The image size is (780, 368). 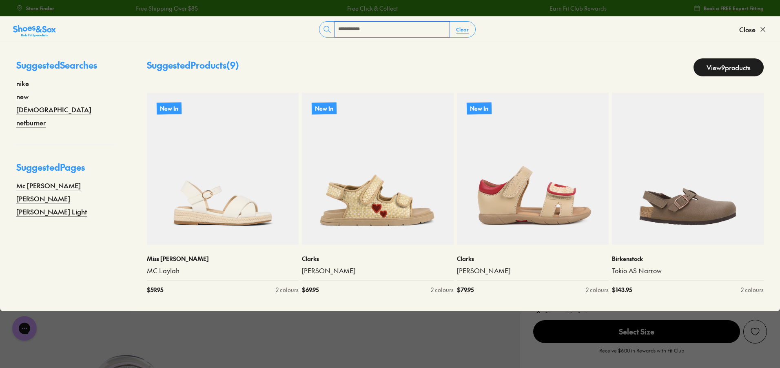 I want to click on span: Select Size, so click(x=636, y=331).